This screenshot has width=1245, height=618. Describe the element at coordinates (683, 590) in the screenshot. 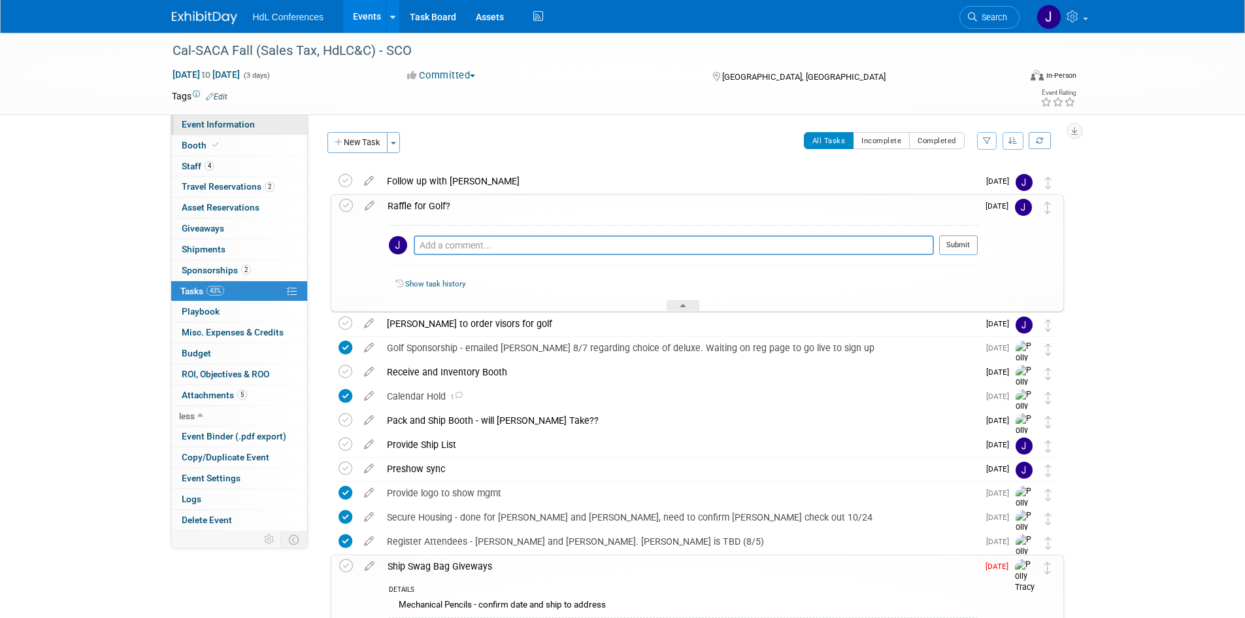

I see `div: DETAILS` at that location.